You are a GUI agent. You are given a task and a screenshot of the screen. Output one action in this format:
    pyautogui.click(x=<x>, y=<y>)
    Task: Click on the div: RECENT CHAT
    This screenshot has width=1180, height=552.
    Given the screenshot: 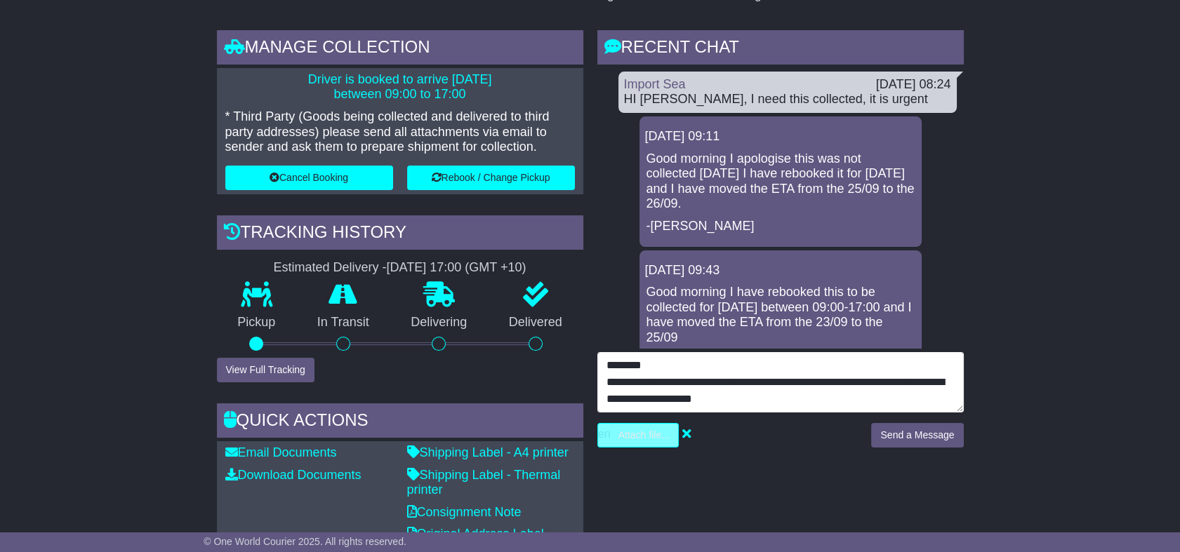 What is the action you would take?
    pyautogui.click(x=781, y=49)
    